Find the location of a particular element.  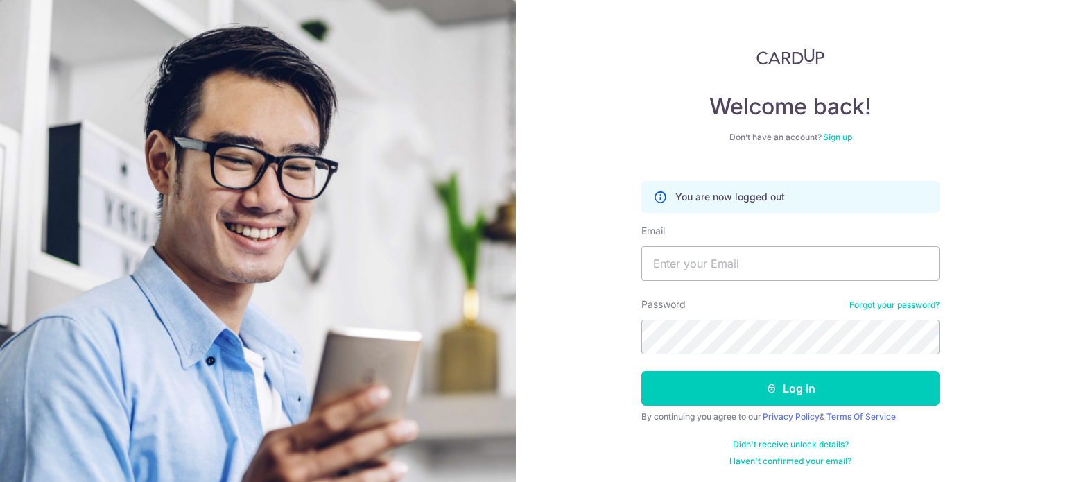

input: Enter your Email is located at coordinates (791, 264).